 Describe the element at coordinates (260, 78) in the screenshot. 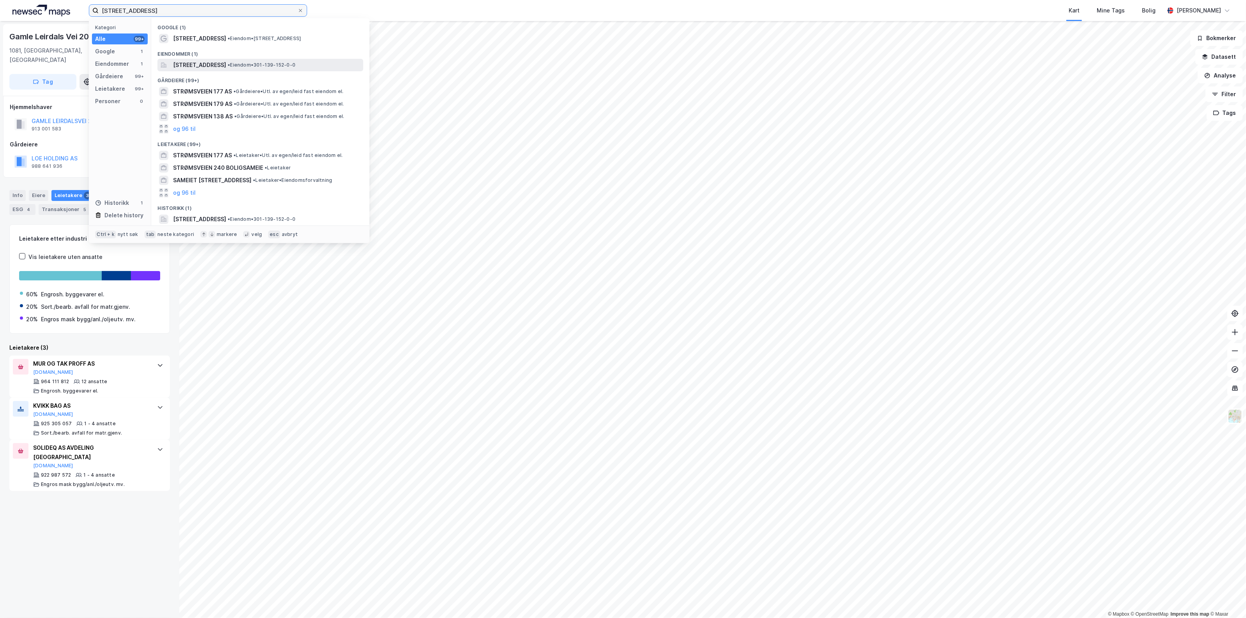

I see `div: Gårdeiere (99+)` at that location.